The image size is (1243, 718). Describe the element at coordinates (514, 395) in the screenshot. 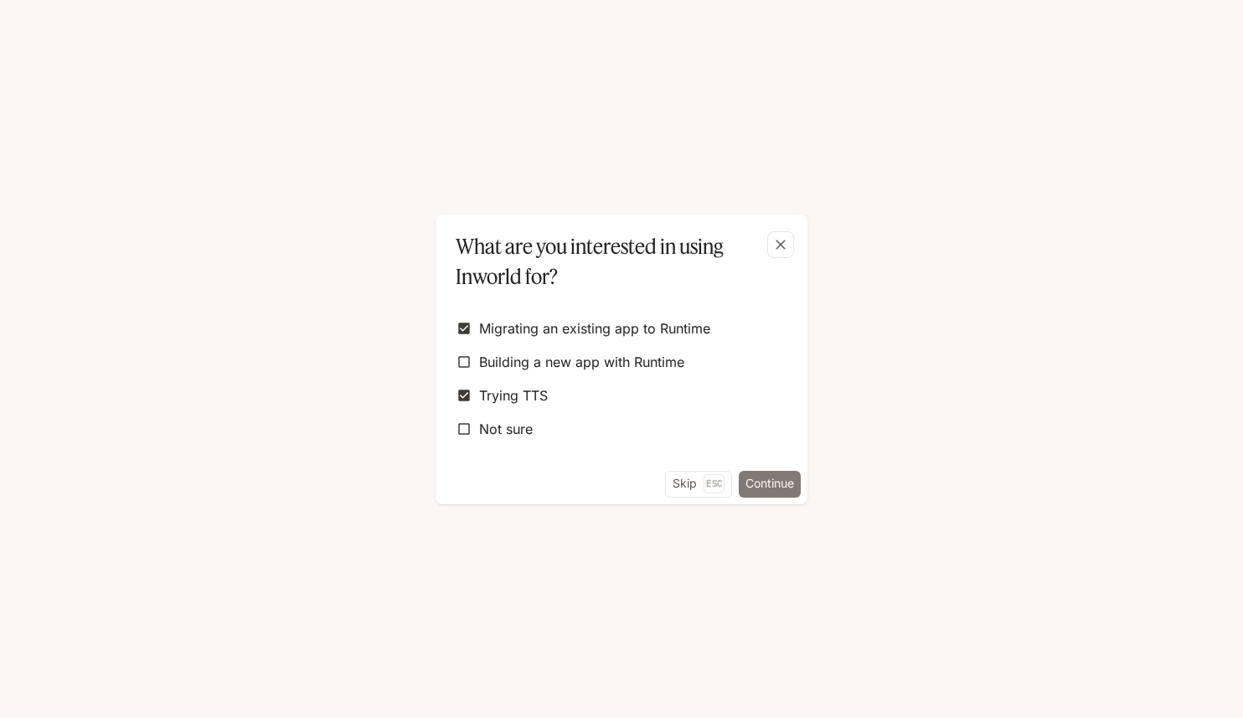

I see `span: Trying TTS` at that location.